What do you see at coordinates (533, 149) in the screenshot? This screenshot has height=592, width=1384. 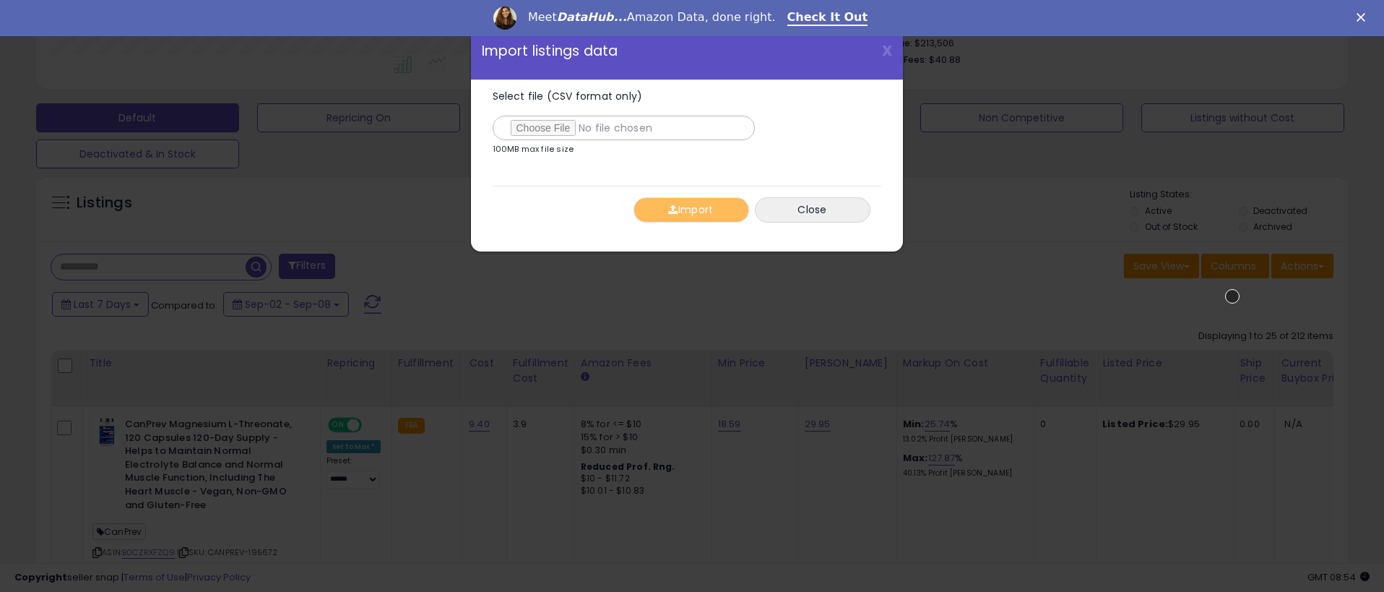 I see `p: 100MB max file size` at bounding box center [533, 149].